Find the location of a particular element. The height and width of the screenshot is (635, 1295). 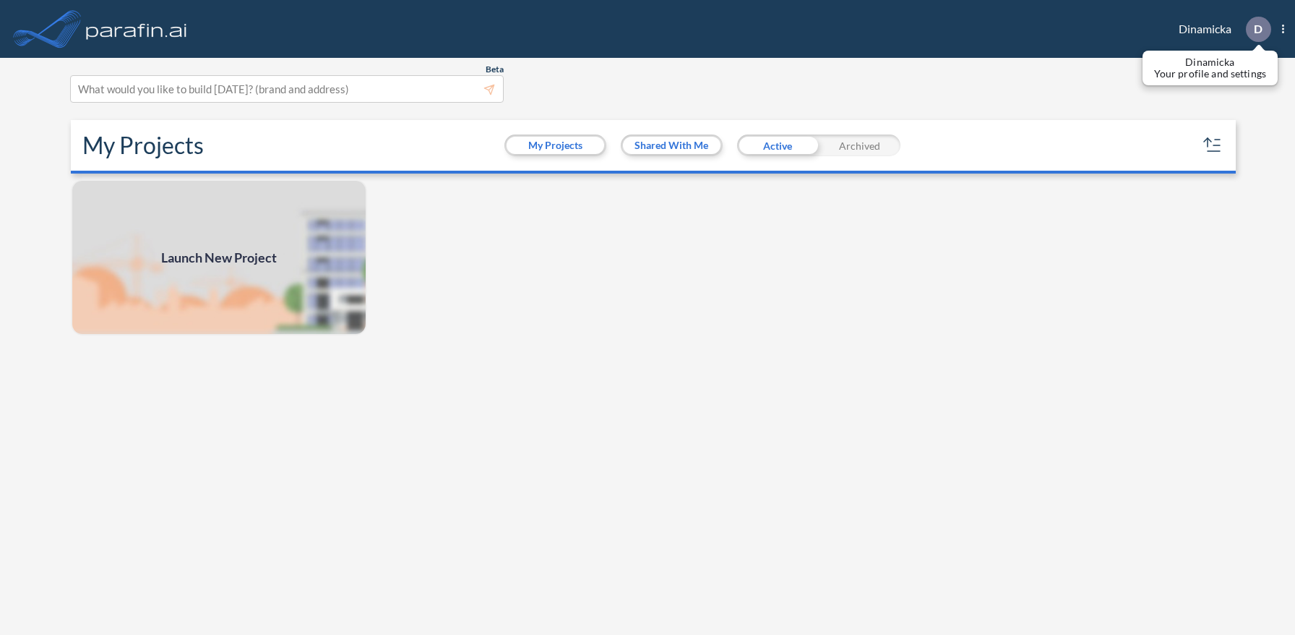

img: logo is located at coordinates (137, 29).